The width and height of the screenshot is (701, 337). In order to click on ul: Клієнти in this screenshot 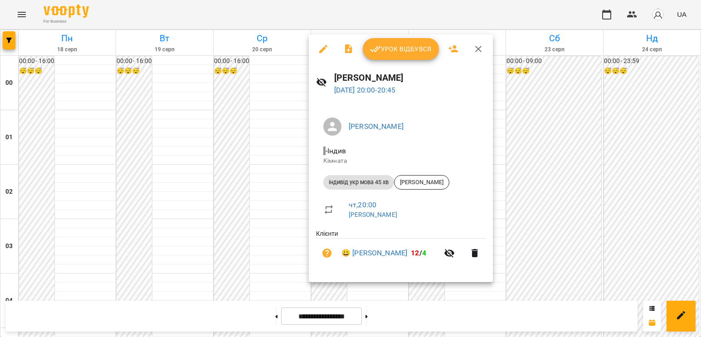, I will do `click(401, 250)`.